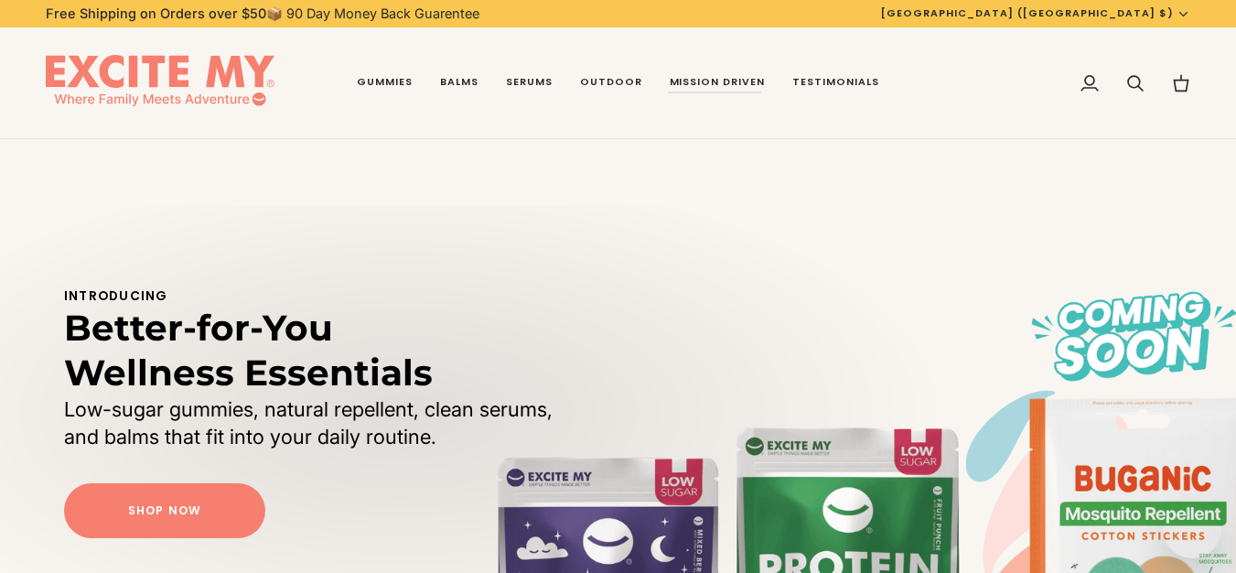 The width and height of the screenshot is (1236, 573). I want to click on a: Shop Now, so click(165, 511).